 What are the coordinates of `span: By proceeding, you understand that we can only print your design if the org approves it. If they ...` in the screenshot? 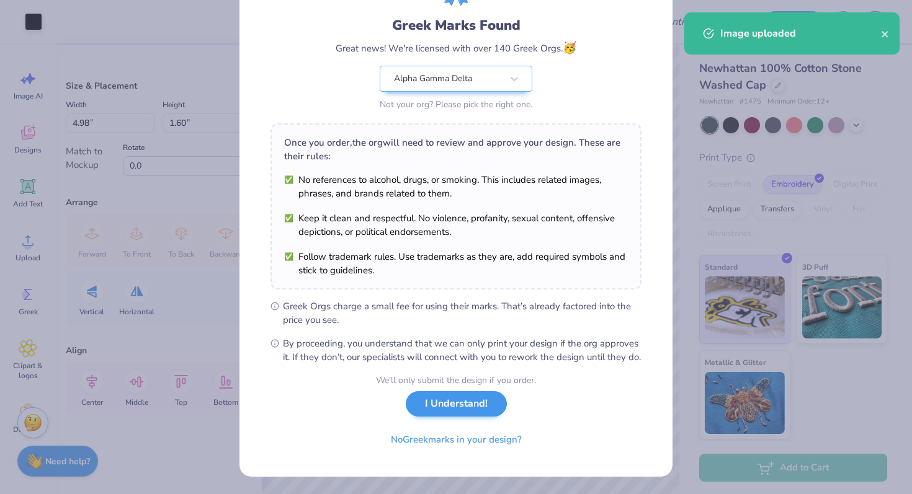 It's located at (462, 351).